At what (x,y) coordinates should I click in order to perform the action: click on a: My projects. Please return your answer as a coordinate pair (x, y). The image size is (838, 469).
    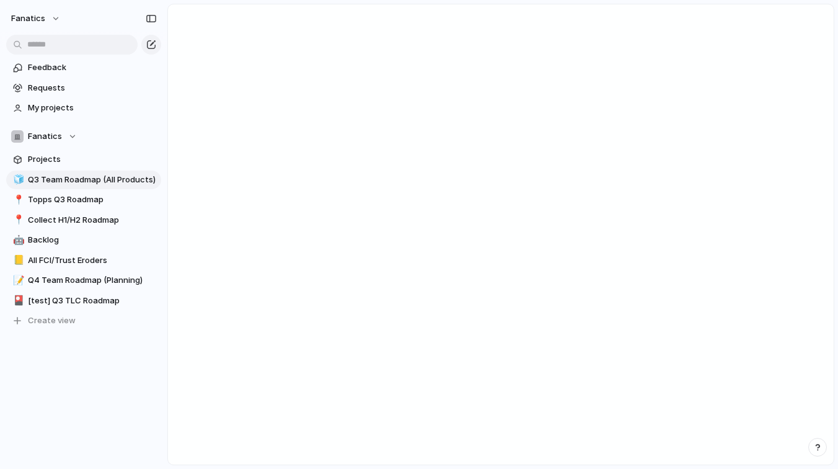
    Looking at the image, I should click on (84, 108).